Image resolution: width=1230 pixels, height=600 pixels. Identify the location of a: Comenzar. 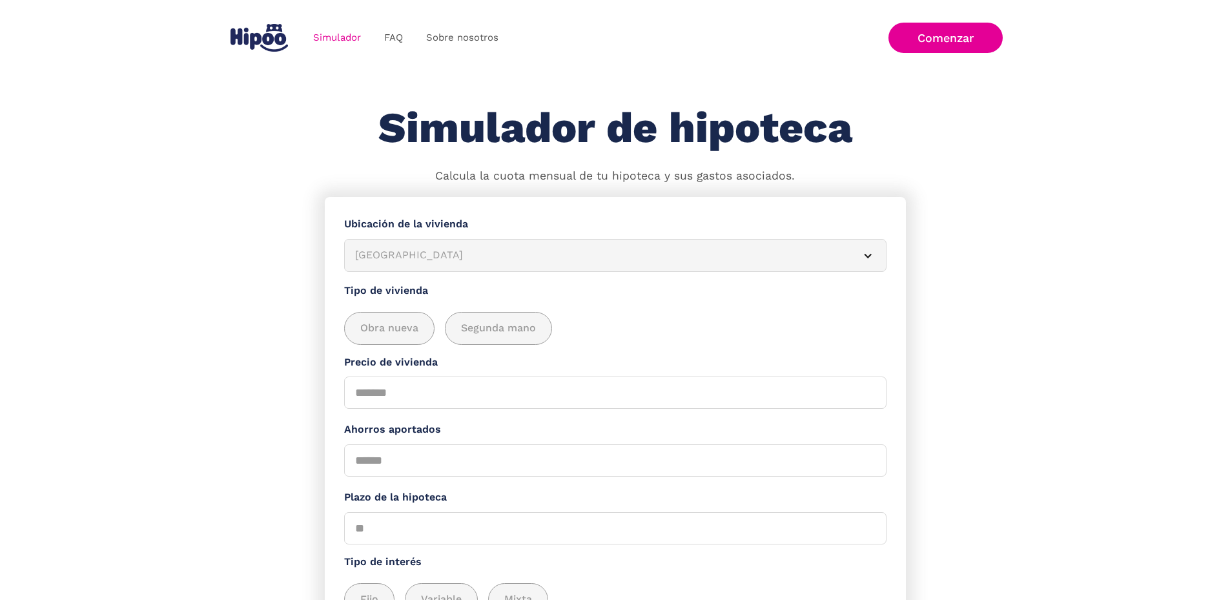
(946, 37).